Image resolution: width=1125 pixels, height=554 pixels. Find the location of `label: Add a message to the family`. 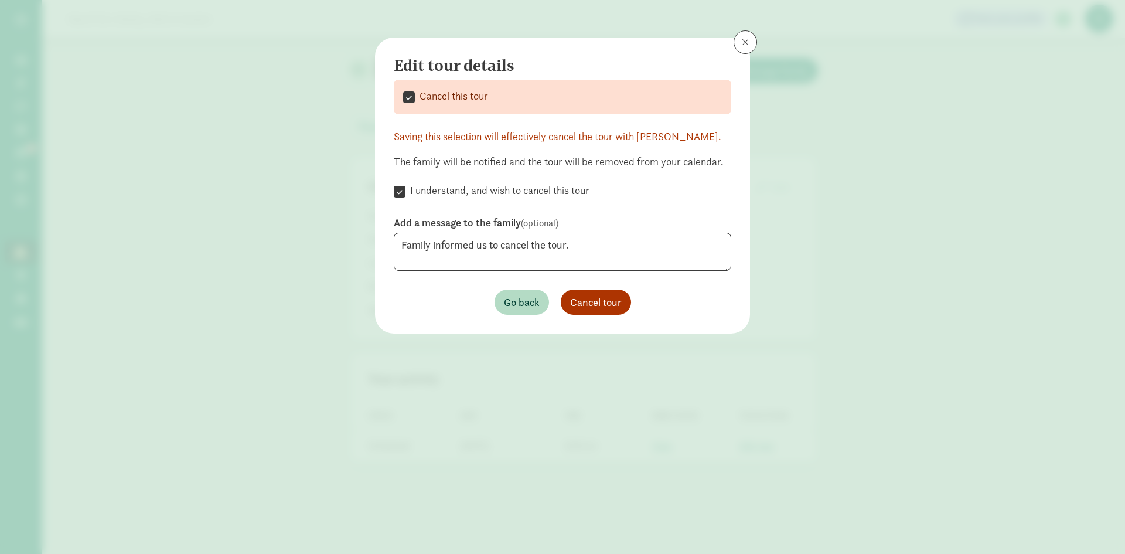

label: Add a message to the family is located at coordinates (563, 223).